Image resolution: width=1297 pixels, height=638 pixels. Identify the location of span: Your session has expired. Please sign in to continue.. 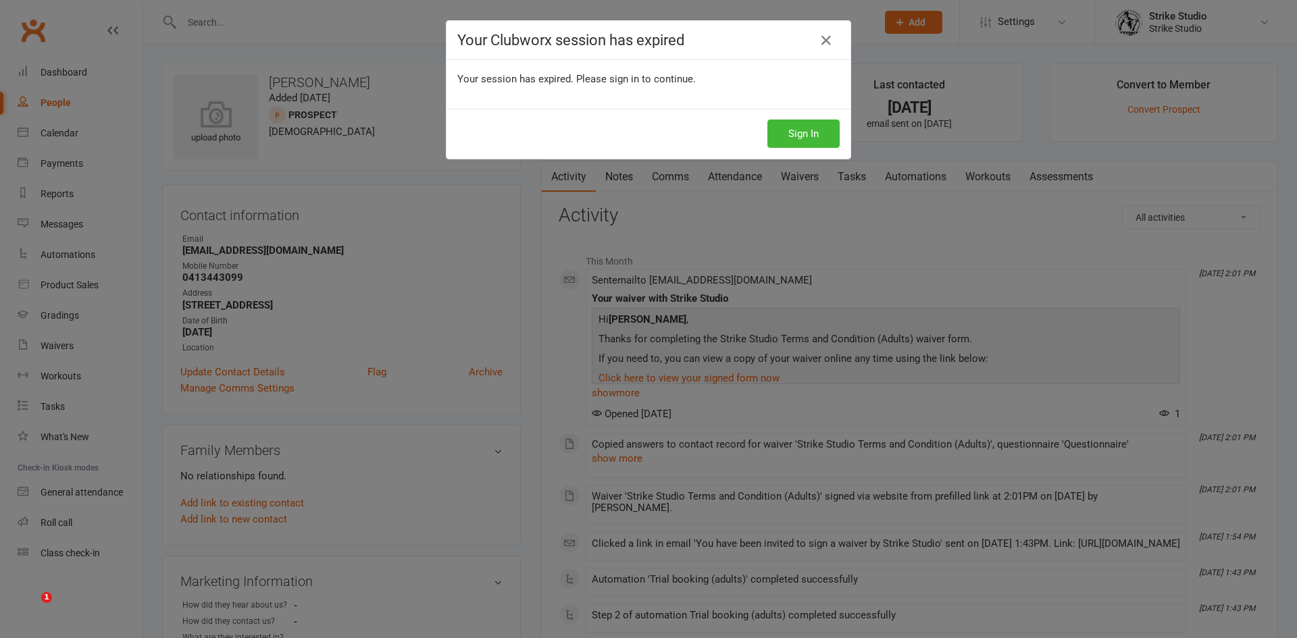
(576, 79).